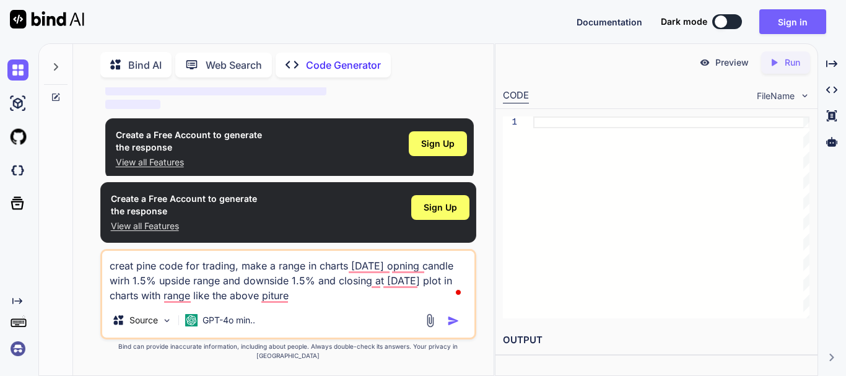  I want to click on button: Documentation, so click(609, 22).